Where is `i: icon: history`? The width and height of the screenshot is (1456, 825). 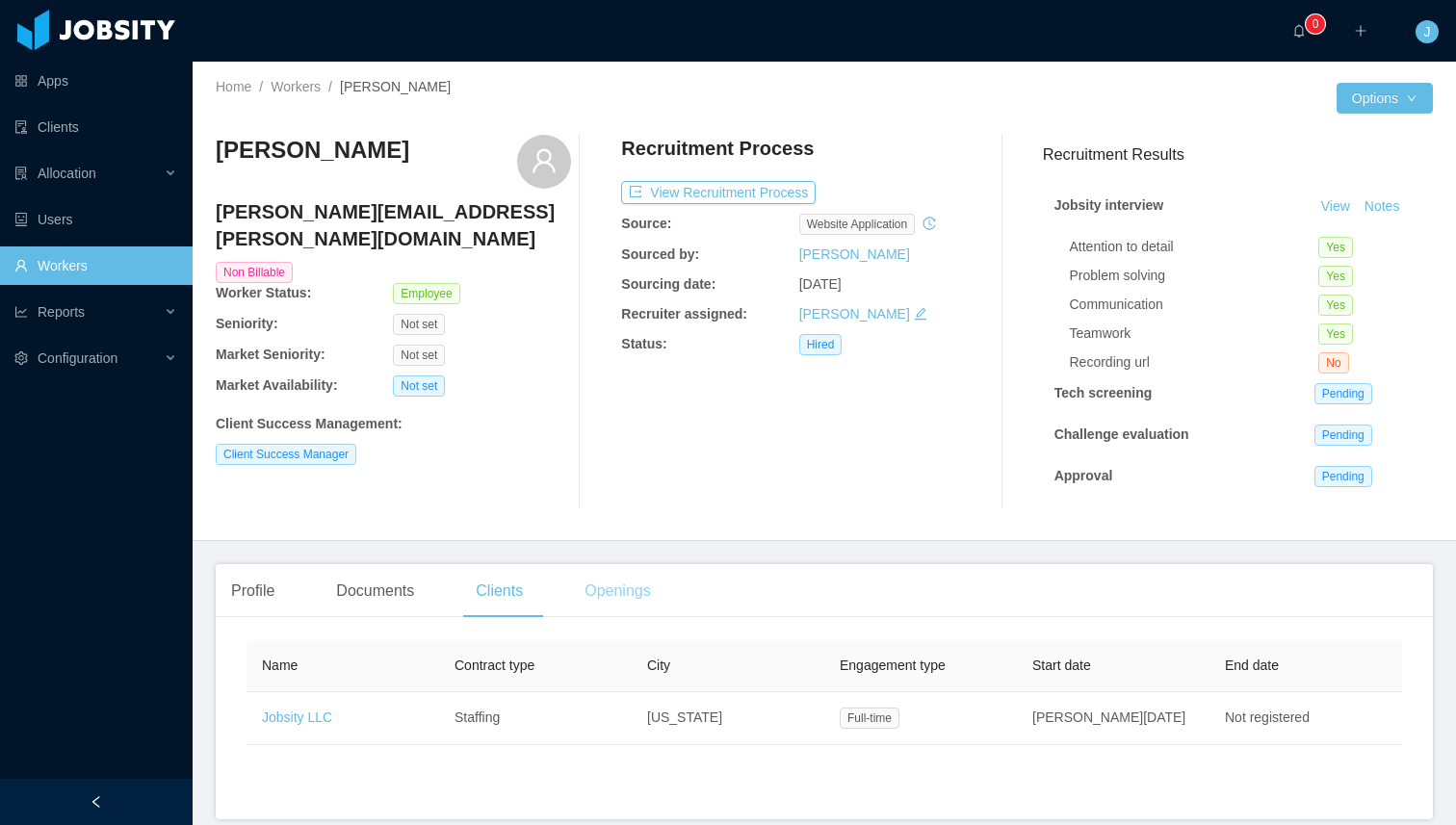 i: icon: history is located at coordinates (930, 223).